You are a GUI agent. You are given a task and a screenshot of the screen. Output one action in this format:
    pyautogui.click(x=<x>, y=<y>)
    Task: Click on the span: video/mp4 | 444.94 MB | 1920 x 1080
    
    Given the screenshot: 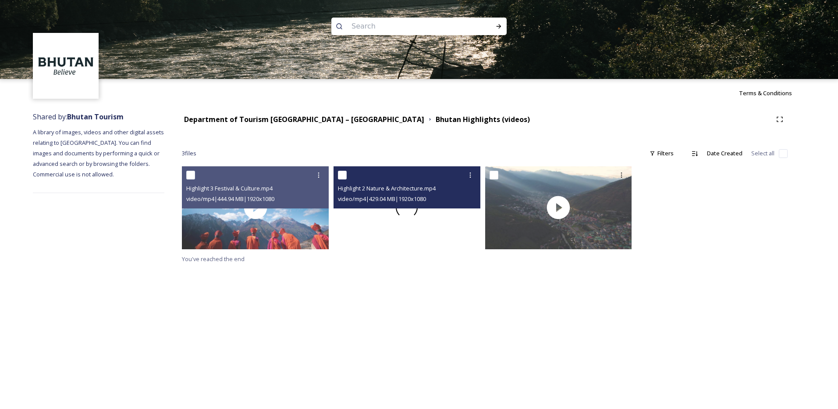 What is the action you would take?
    pyautogui.click(x=230, y=199)
    